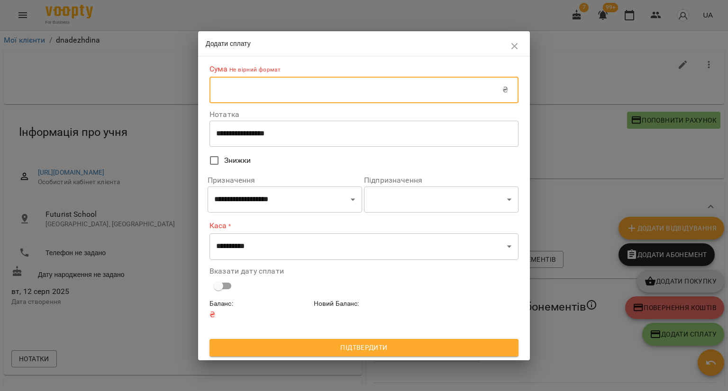 The image size is (728, 391). What do you see at coordinates (260, 304) in the screenshot?
I see `h6: Баланс :` at bounding box center [260, 304].